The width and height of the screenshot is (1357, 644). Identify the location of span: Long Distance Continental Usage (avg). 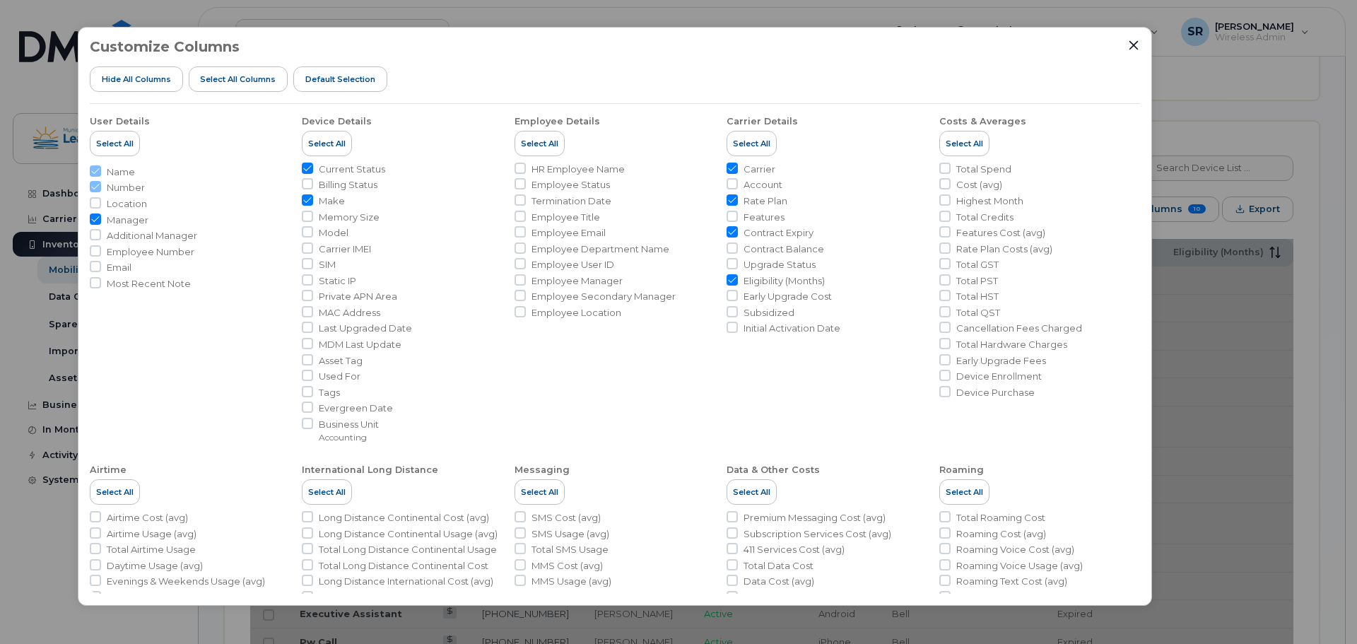
(408, 534).